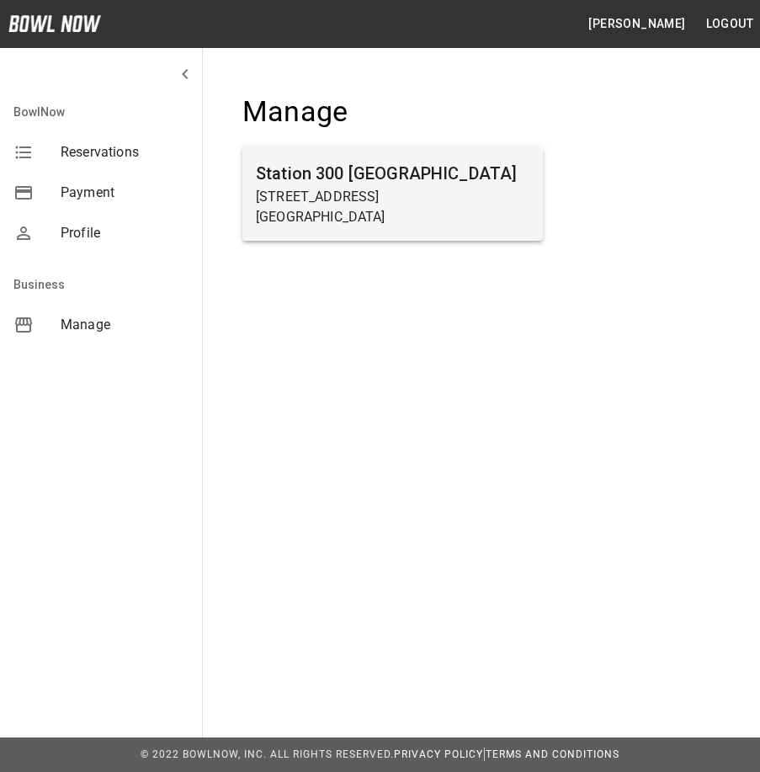 The height and width of the screenshot is (772, 760). I want to click on span: Manage, so click(125, 325).